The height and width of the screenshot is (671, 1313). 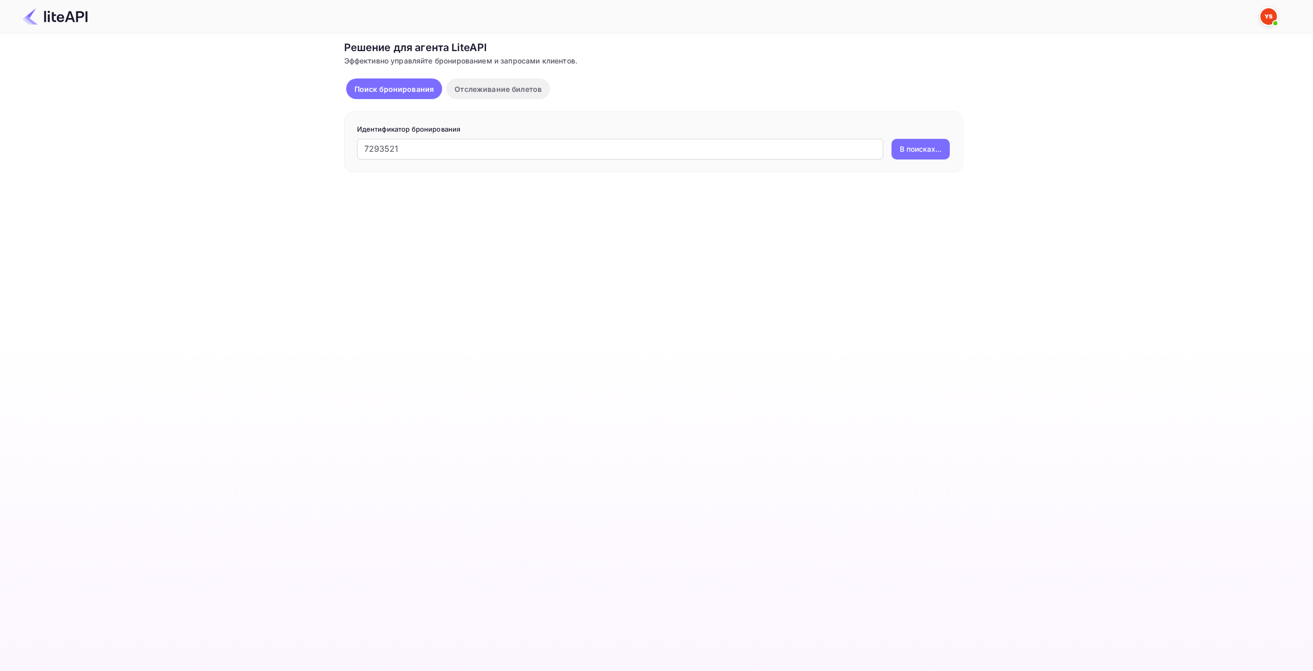 I want to click on ya-tr-span: Решение для агента LiteAPI, so click(x=416, y=47).